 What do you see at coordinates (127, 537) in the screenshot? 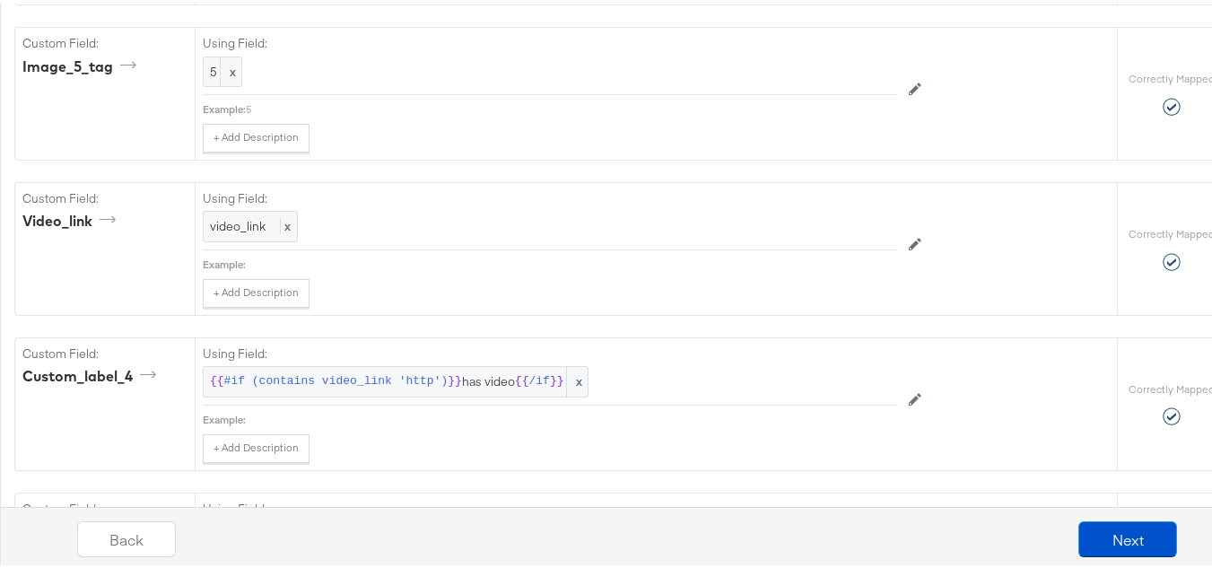
I see `button: Back` at bounding box center [127, 537].